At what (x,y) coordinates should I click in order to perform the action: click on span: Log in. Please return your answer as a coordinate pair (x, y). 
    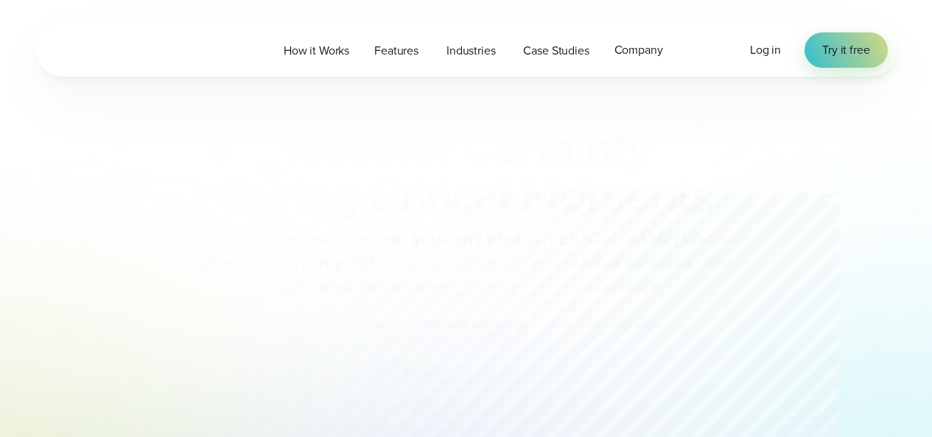
    Looking at the image, I should click on (765, 49).